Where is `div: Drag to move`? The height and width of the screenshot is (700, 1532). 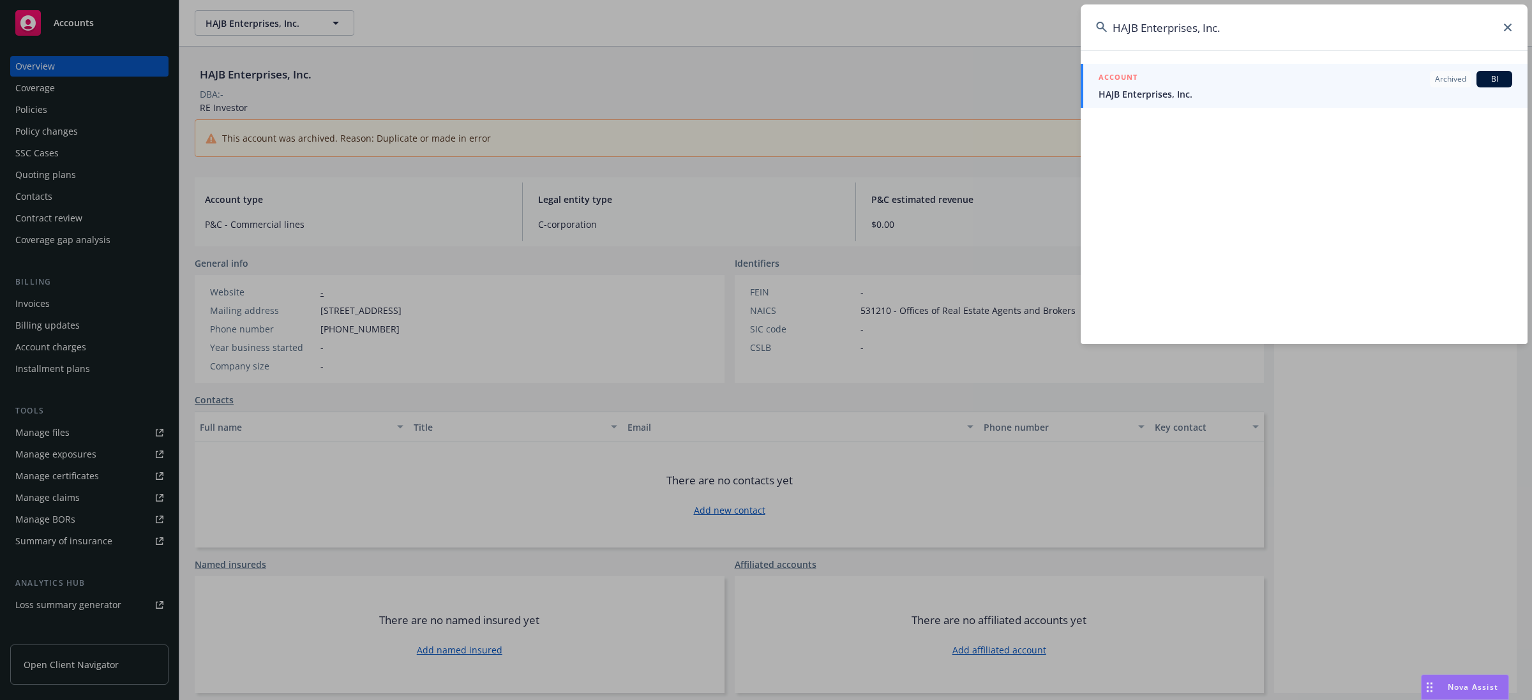
div: Drag to move is located at coordinates (1429, 687).